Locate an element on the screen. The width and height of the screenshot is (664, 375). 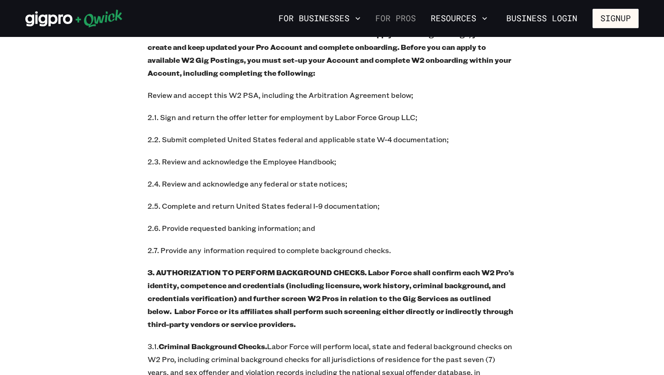
a: Business Login is located at coordinates (542, 18).